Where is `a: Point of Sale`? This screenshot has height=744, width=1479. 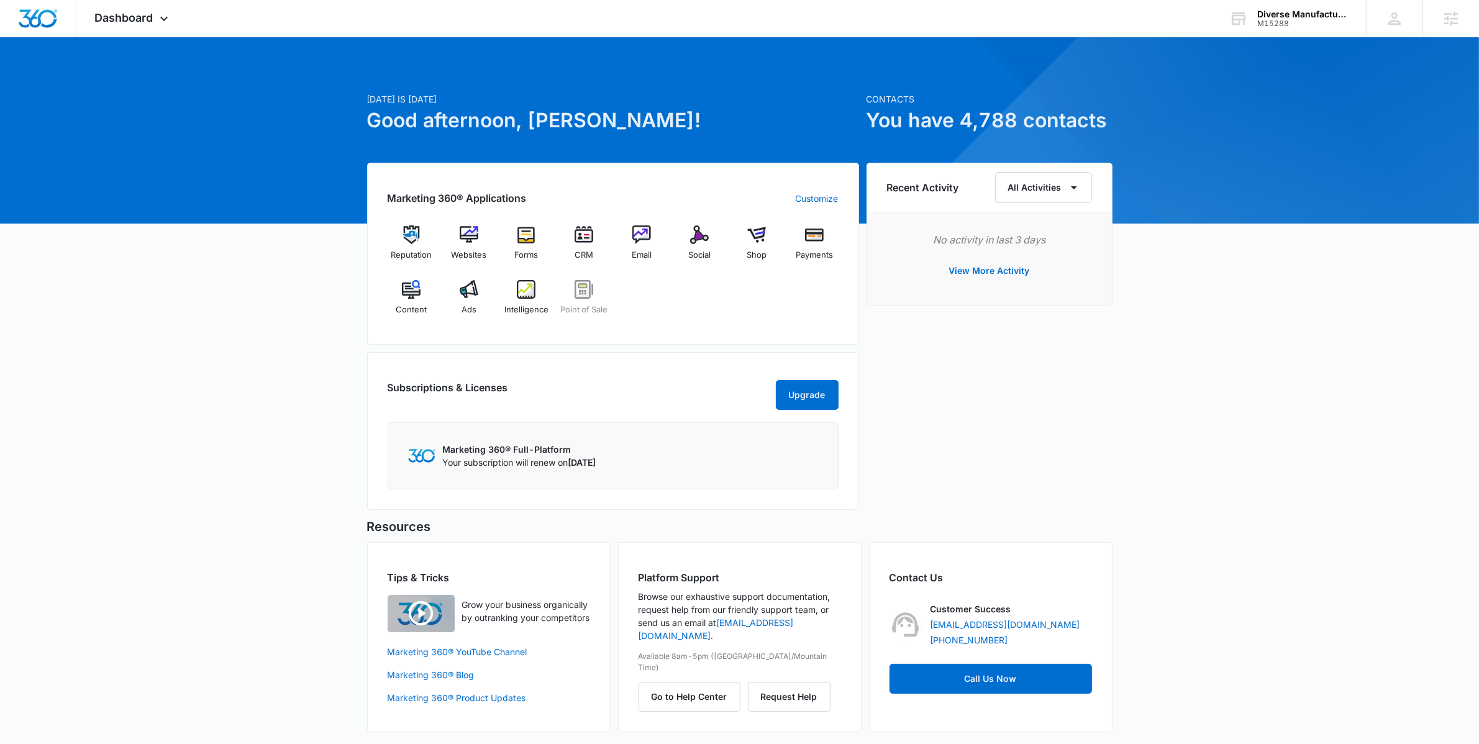
a: Point of Sale is located at coordinates (584, 303).